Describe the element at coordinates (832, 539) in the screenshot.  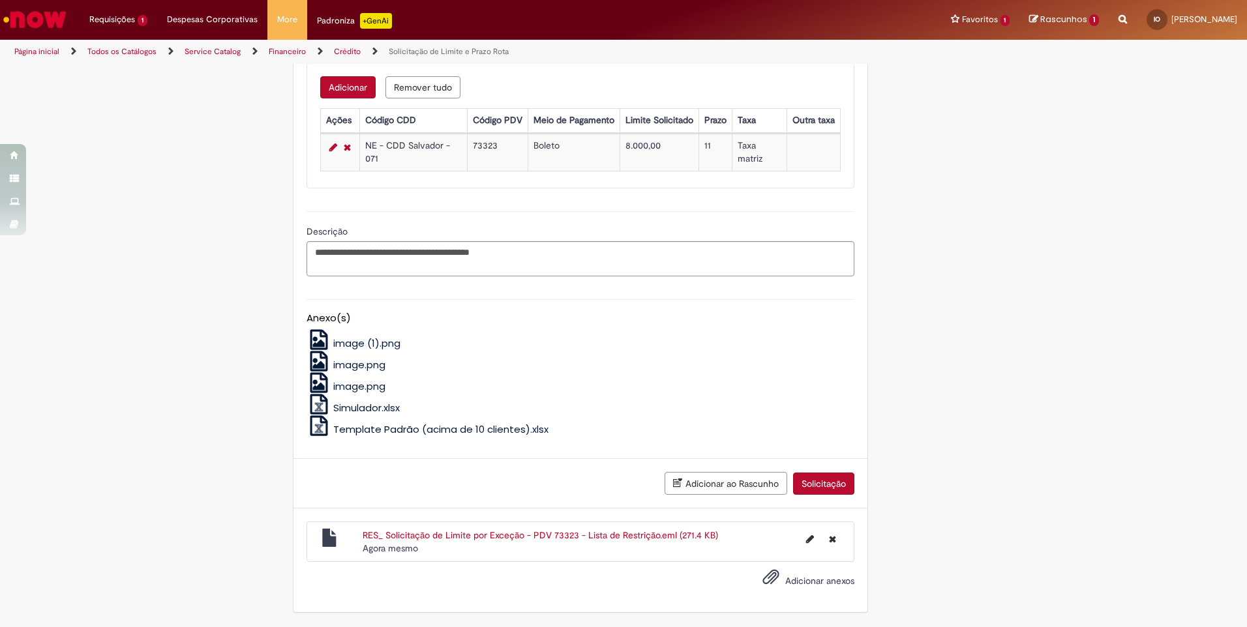
I see `button: Excluir RES_ Solicitação de Limite por Exceção - PDV 73323 - Lista de Restrição.eml` at that location.